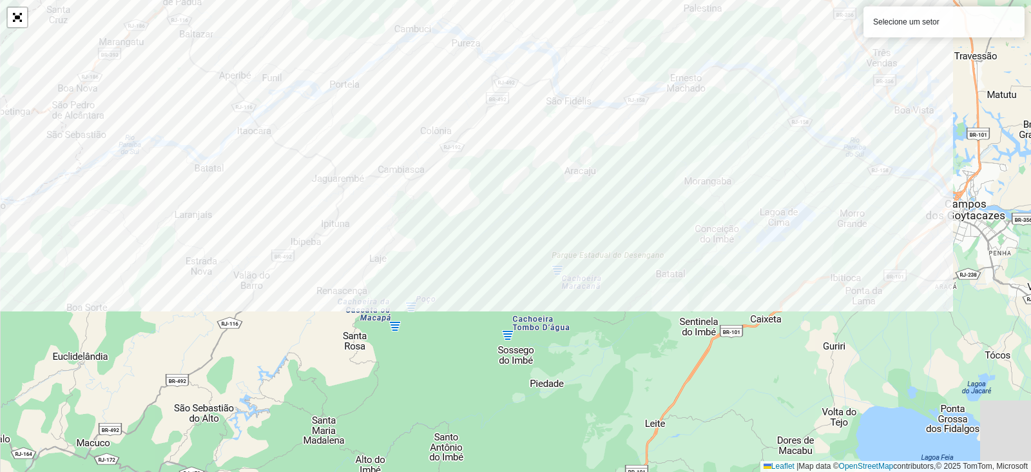 This screenshot has width=1031, height=472. What do you see at coordinates (17, 17) in the screenshot?
I see `a: Abrir mapa em tela cheia` at bounding box center [17, 17].